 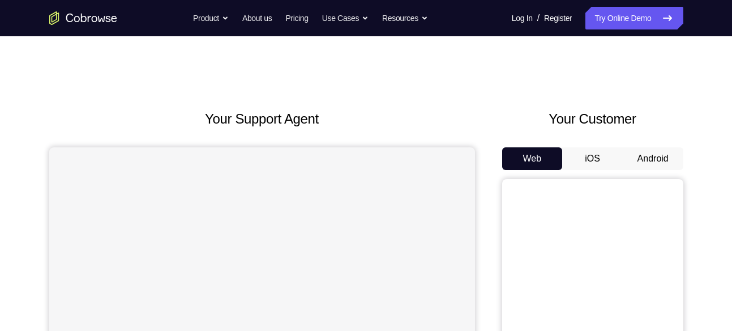 I want to click on h2: Your Support Agent, so click(x=262, y=119).